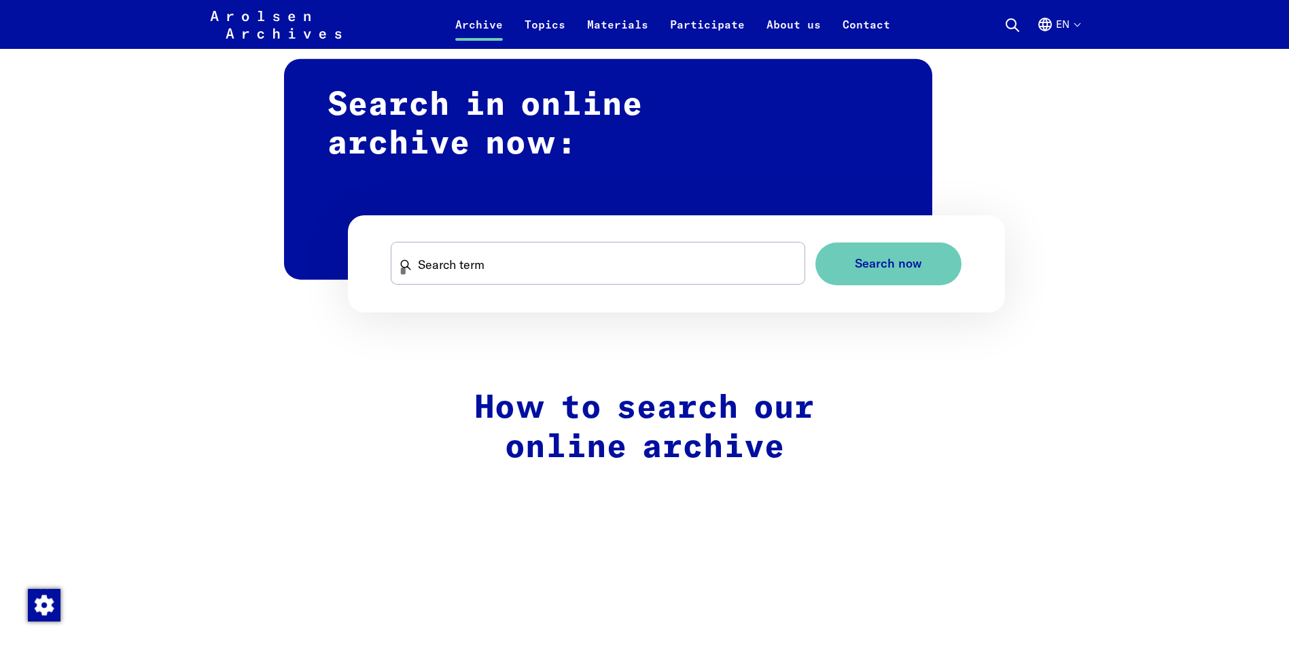  I want to click on button: English, language selection, so click(1058, 33).